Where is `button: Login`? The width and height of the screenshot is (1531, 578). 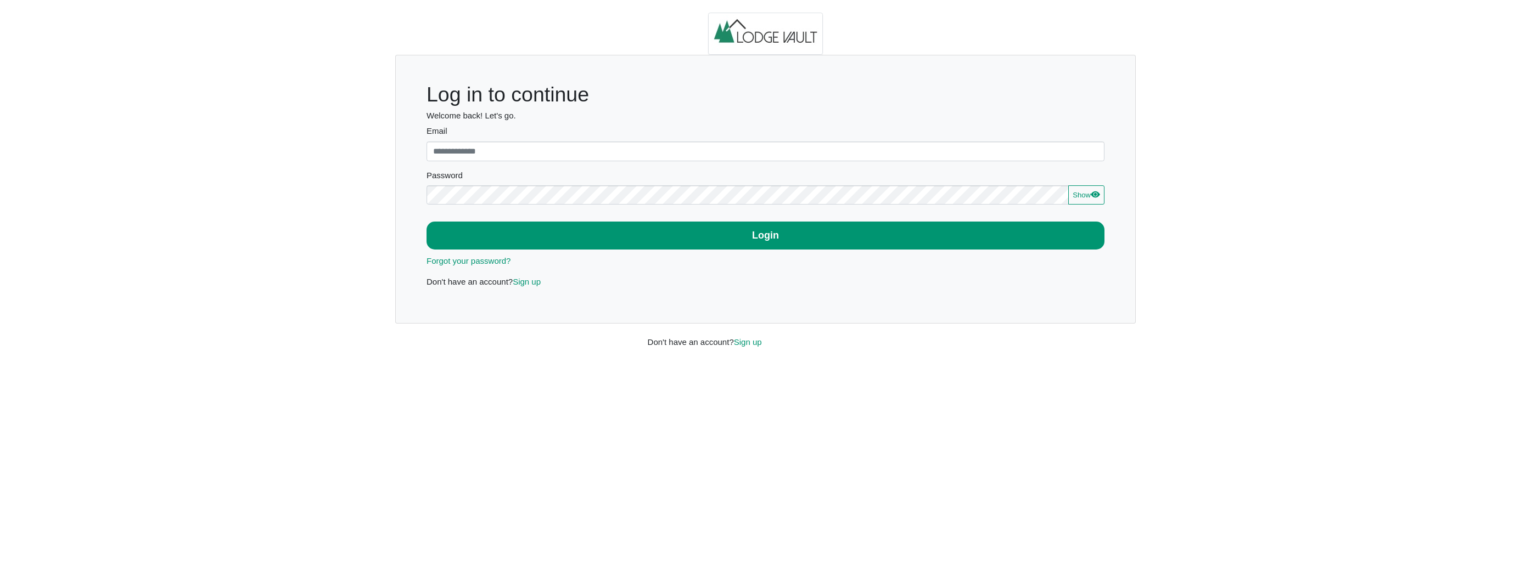
button: Login is located at coordinates (765, 235).